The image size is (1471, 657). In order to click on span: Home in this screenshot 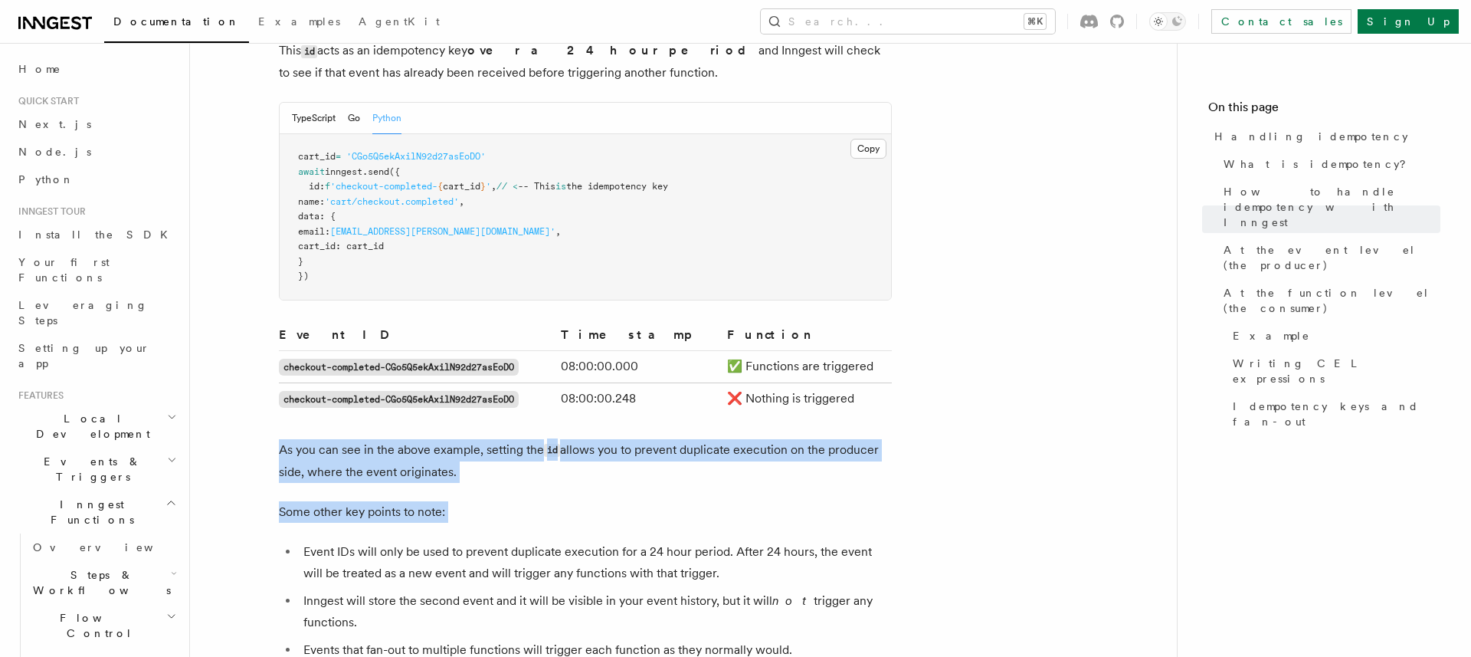, I will do `click(40, 69)`.